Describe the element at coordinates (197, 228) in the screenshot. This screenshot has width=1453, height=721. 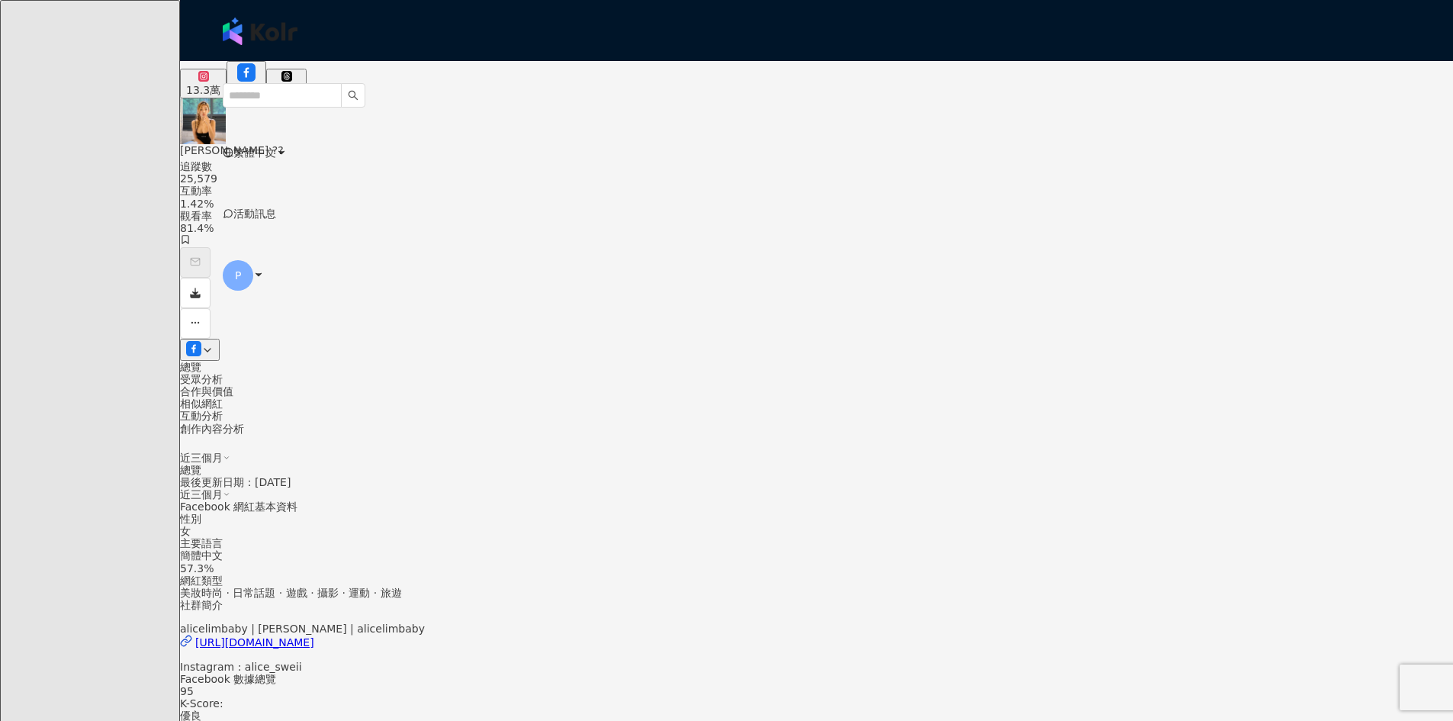
I see `span: 81.4%` at that location.